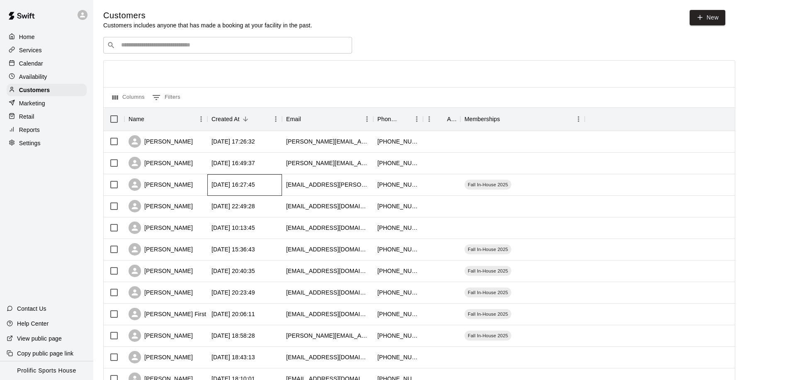 Image resolution: width=790 pixels, height=380 pixels. What do you see at coordinates (46, 116) in the screenshot?
I see `div: Retail` at bounding box center [46, 116].